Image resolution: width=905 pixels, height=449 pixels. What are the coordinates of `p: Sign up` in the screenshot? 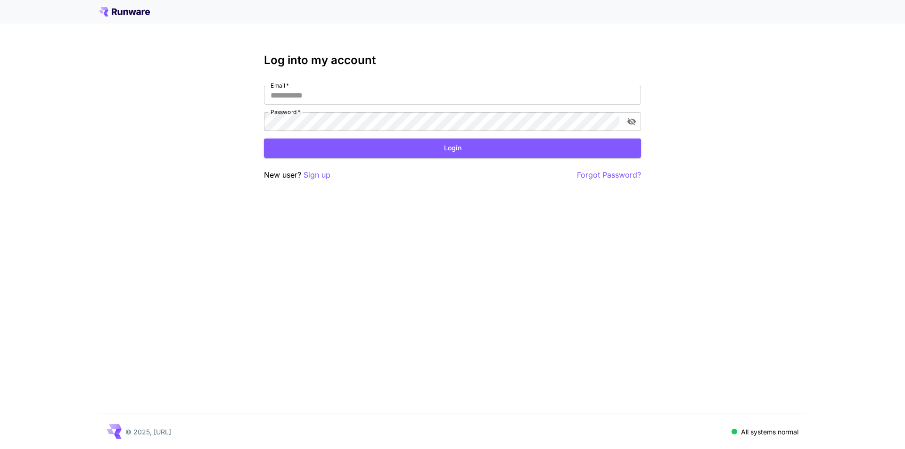 It's located at (317, 175).